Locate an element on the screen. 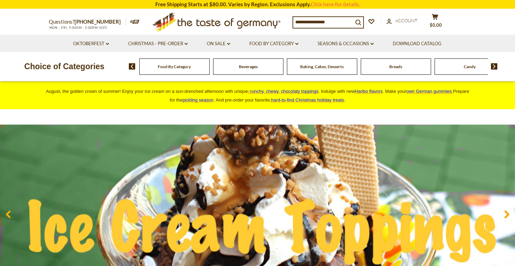  a: crunchy, chewy, chocolaty toppings is located at coordinates (283, 91).